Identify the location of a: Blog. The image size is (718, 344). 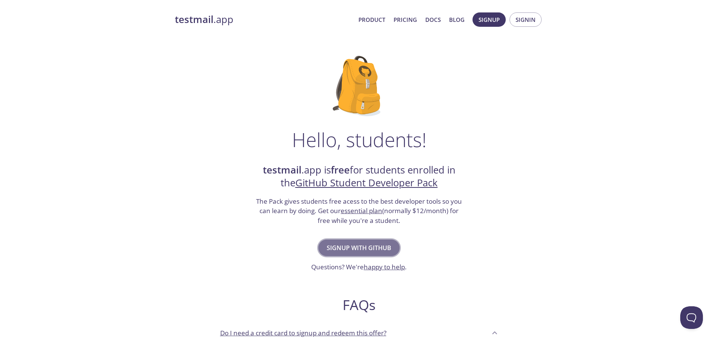
(456, 20).